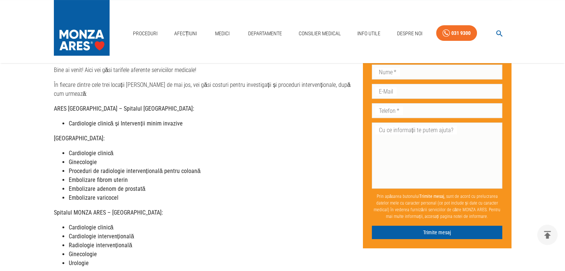 The image size is (565, 271). What do you see at coordinates (101, 236) in the screenshot?
I see `strong: Cardiologie intervențională` at bounding box center [101, 236].